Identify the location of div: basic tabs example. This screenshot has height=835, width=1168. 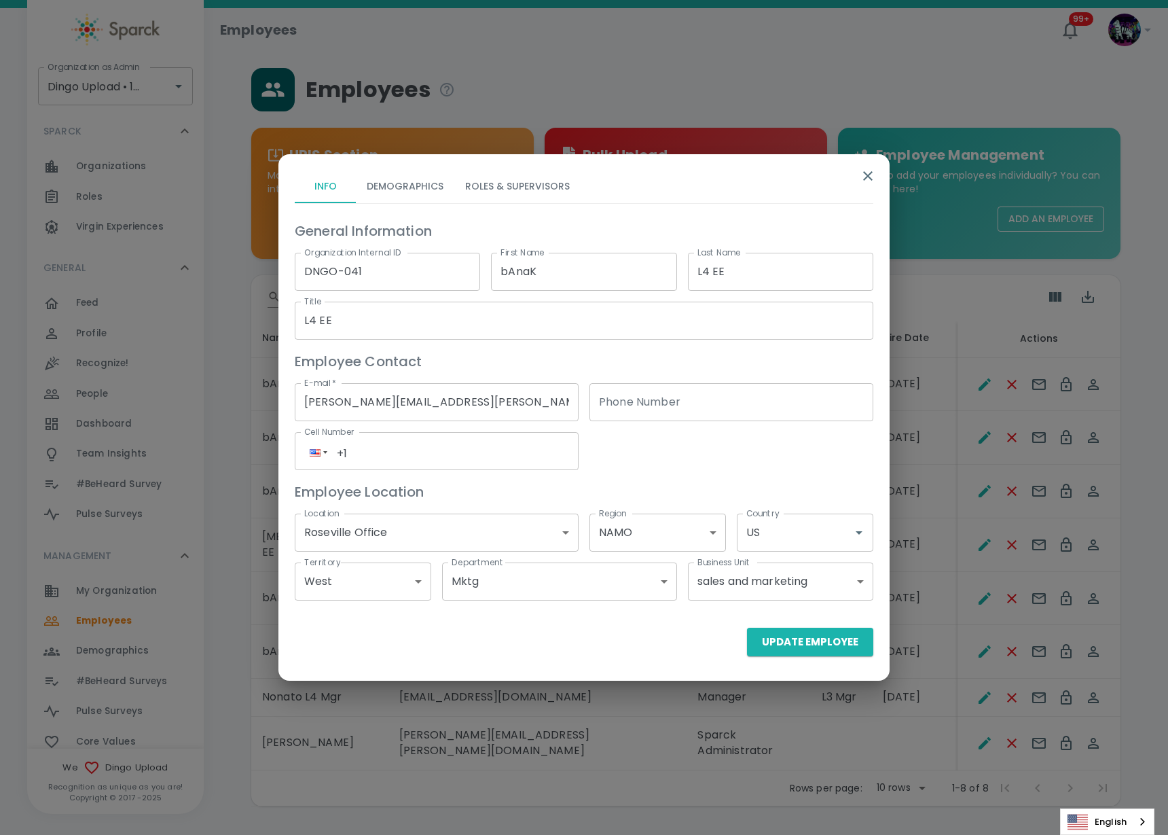
(584, 187).